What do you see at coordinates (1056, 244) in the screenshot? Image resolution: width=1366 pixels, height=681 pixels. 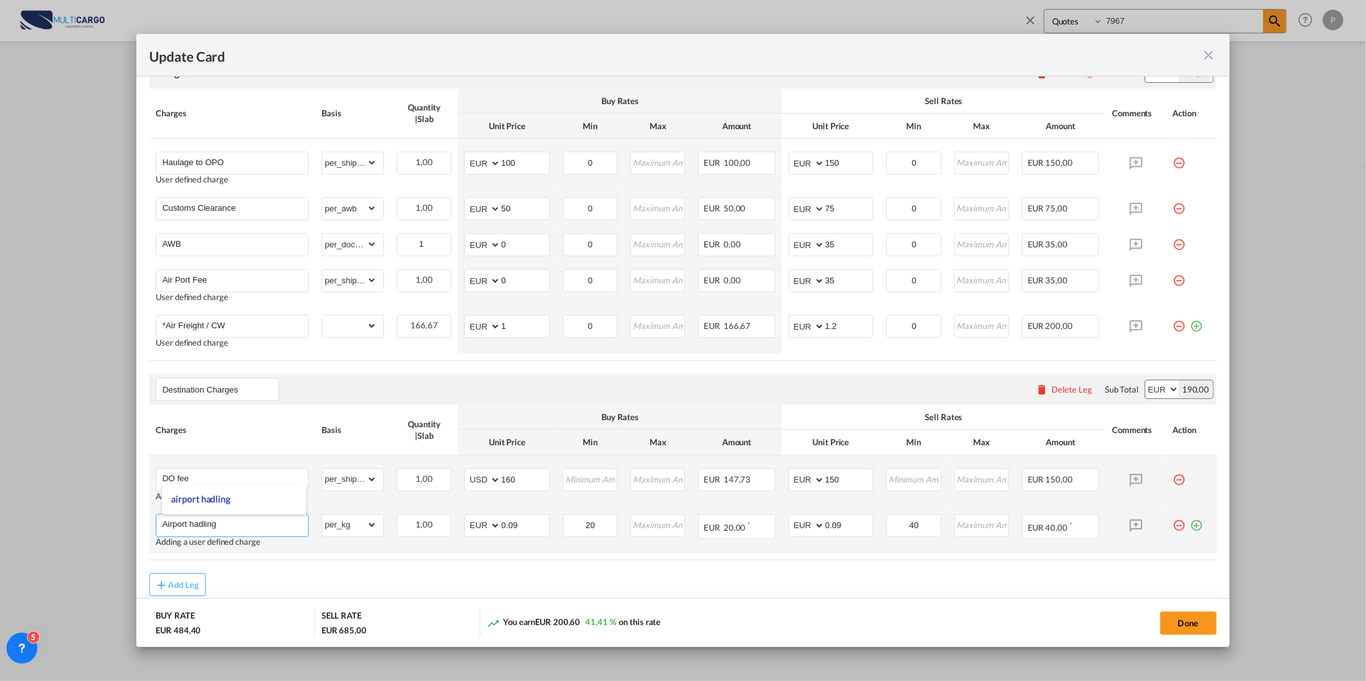 I see `span: 35,00` at bounding box center [1056, 244].